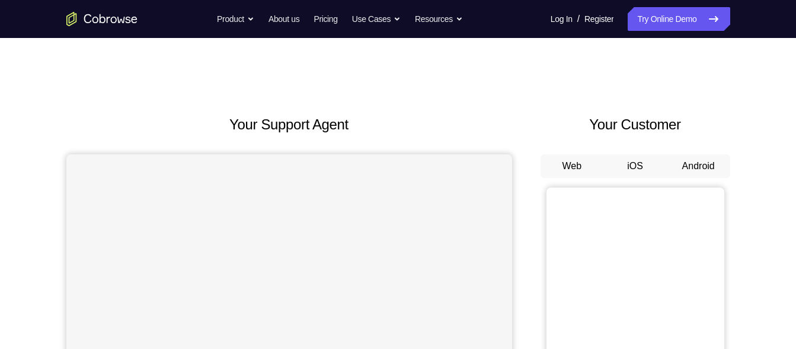  What do you see at coordinates (561, 19) in the screenshot?
I see `a: Log In` at bounding box center [561, 19].